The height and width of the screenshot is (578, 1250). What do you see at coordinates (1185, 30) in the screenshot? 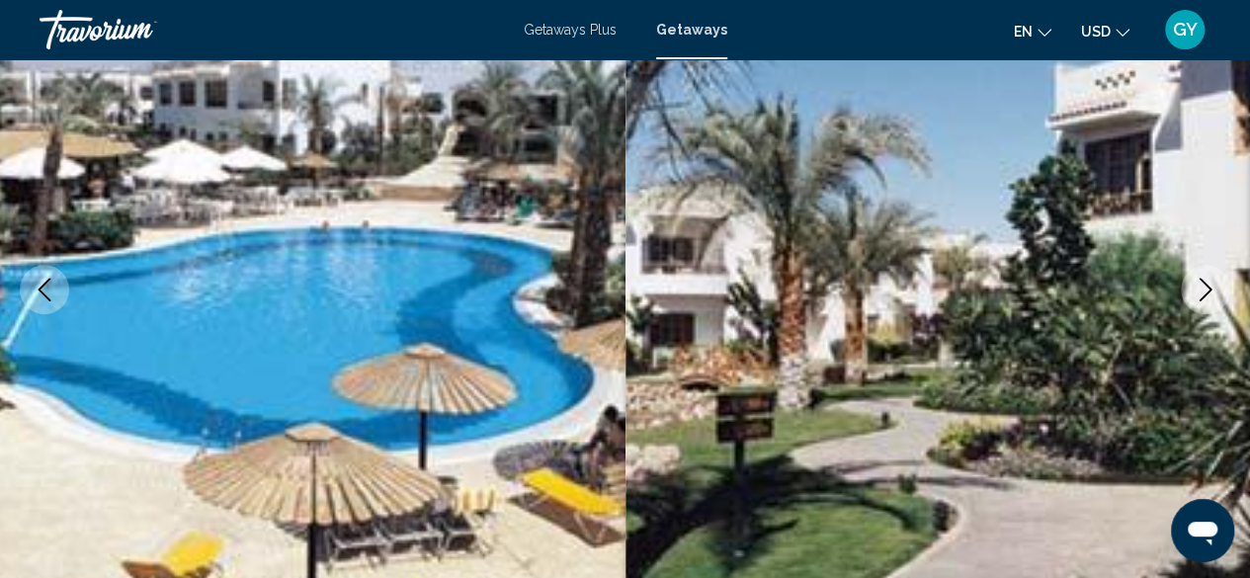
I see `span: GY` at bounding box center [1185, 30].